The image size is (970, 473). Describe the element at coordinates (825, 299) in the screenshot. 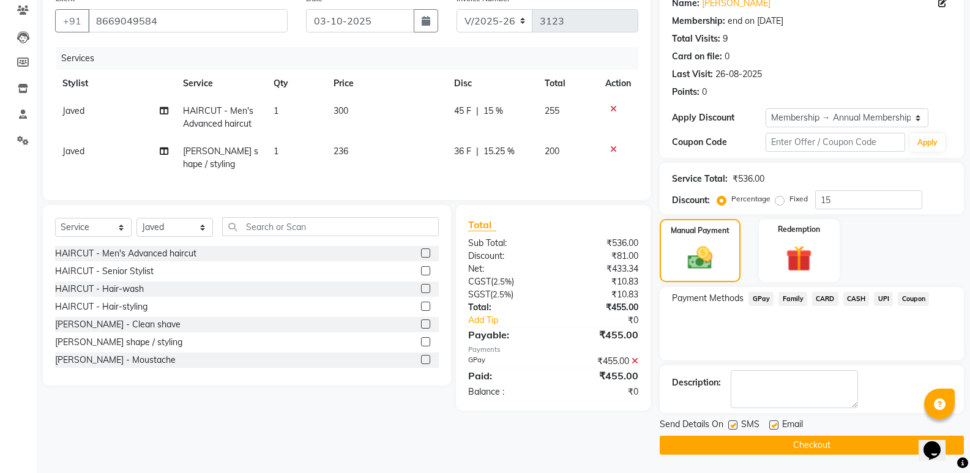

I see `span: CARD` at that location.